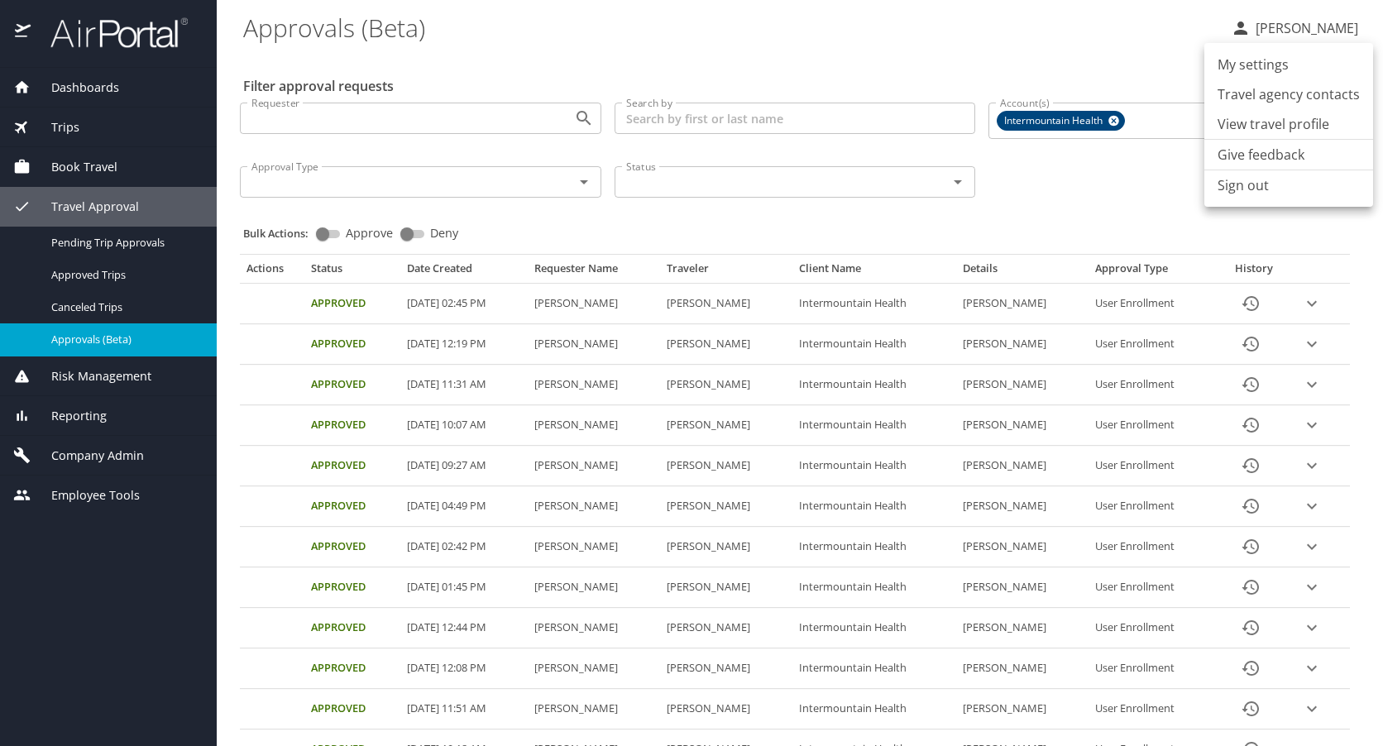 This screenshot has height=746, width=1383. What do you see at coordinates (1289, 65) in the screenshot?
I see `a: My settings` at bounding box center [1289, 65].